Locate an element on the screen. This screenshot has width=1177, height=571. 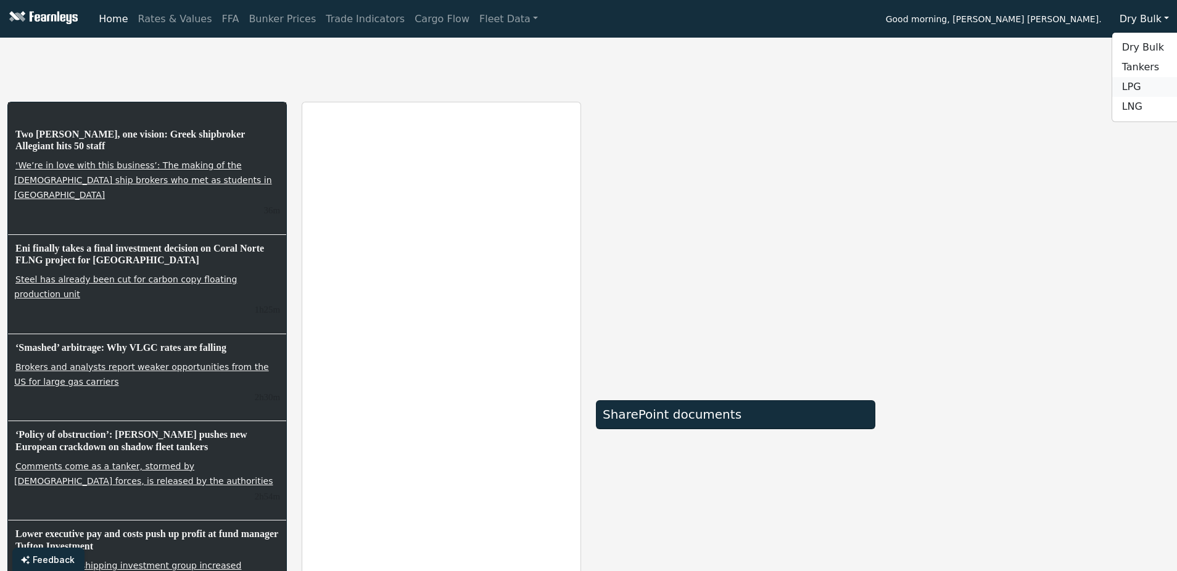
a: Steel has already been cut for carbon copy floating production unit is located at coordinates (125, 287).